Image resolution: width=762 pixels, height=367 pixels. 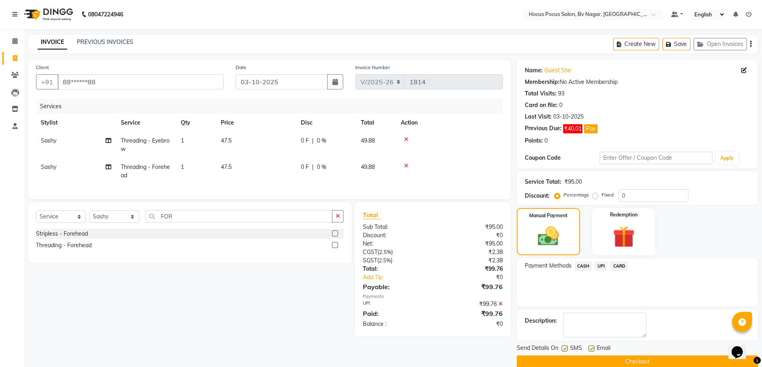 What do you see at coordinates (568, 117) in the screenshot?
I see `div: 03-10-2025` at bounding box center [568, 117].